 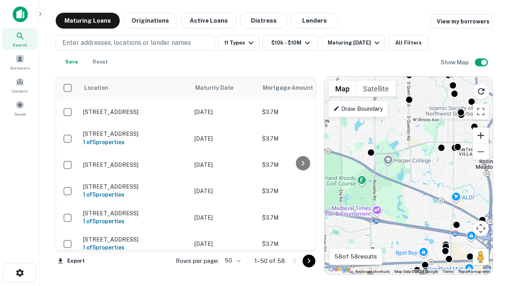 What do you see at coordinates (20, 108) in the screenshot?
I see `a: Saved` at bounding box center [20, 108].